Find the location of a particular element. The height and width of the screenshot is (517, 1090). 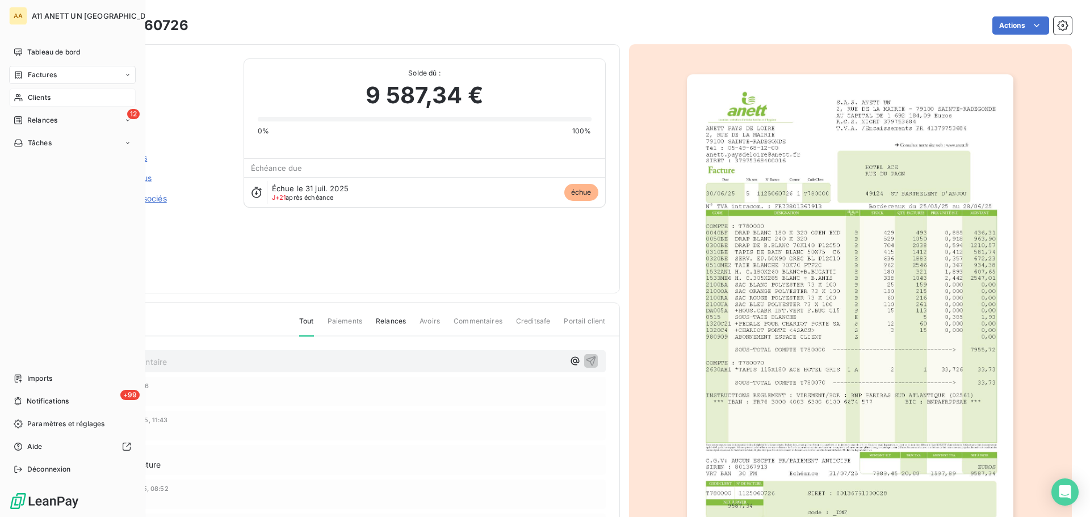

span: Avoirs is located at coordinates (430, 326).